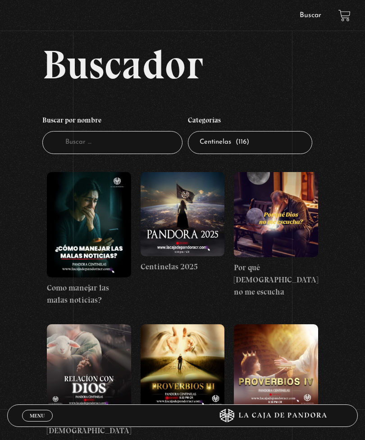 The image size is (365, 440). I want to click on a: Centinelas 2025, so click(182, 223).